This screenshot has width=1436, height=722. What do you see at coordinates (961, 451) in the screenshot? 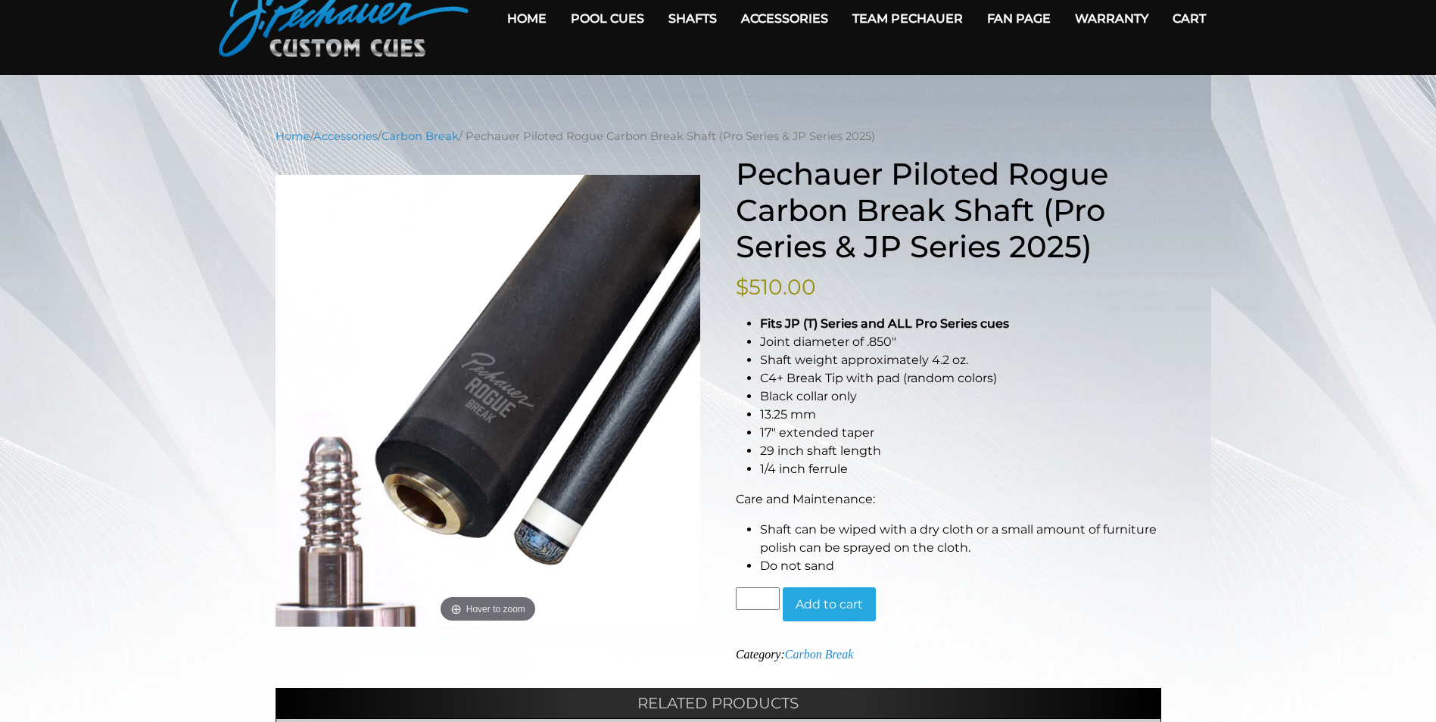
I see `li: 29 inch shaft length` at bounding box center [961, 451].